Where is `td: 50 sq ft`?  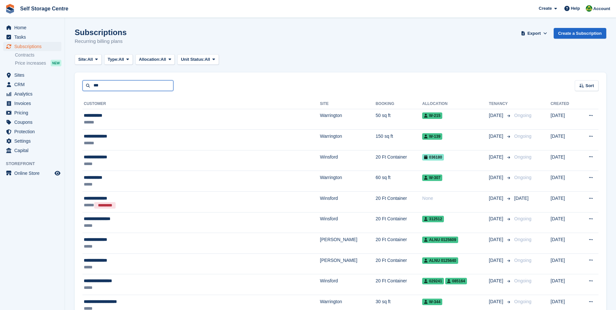 td: 50 sq ft is located at coordinates (399, 119).